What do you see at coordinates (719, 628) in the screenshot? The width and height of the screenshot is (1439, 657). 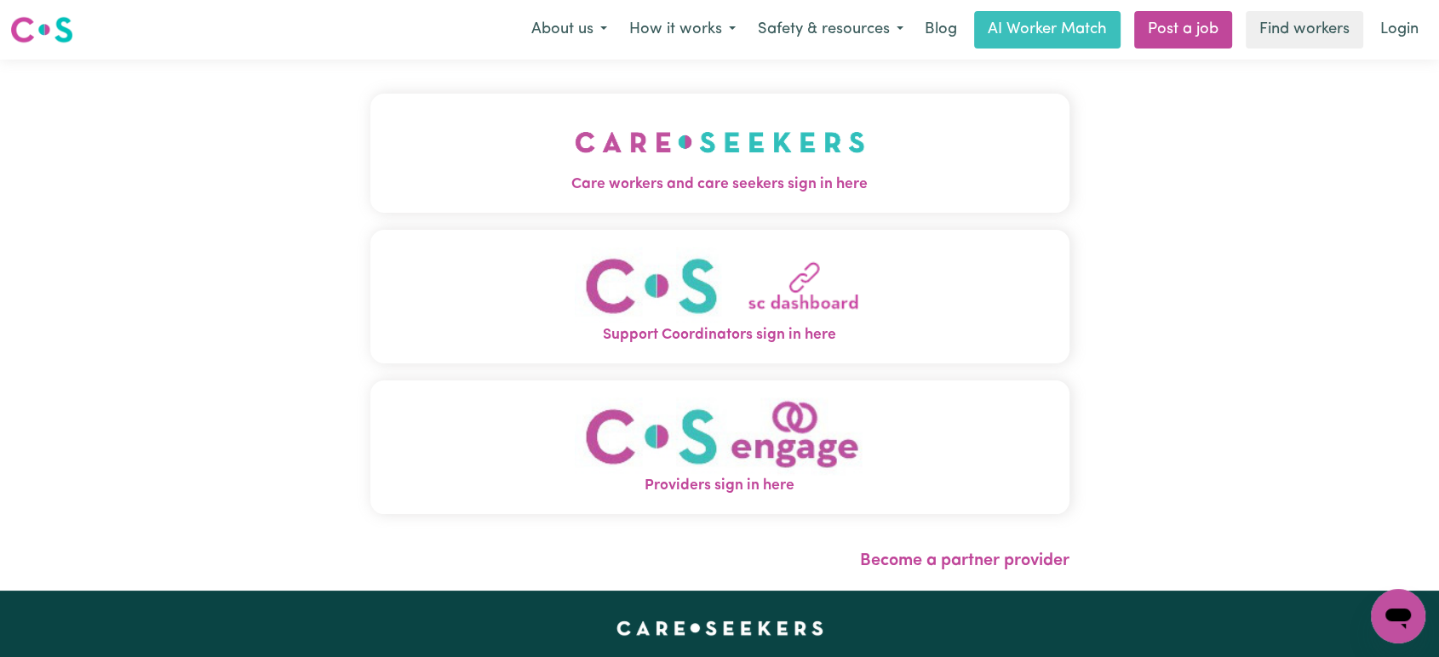 I see `a: Careseekers home page` at bounding box center [719, 628].